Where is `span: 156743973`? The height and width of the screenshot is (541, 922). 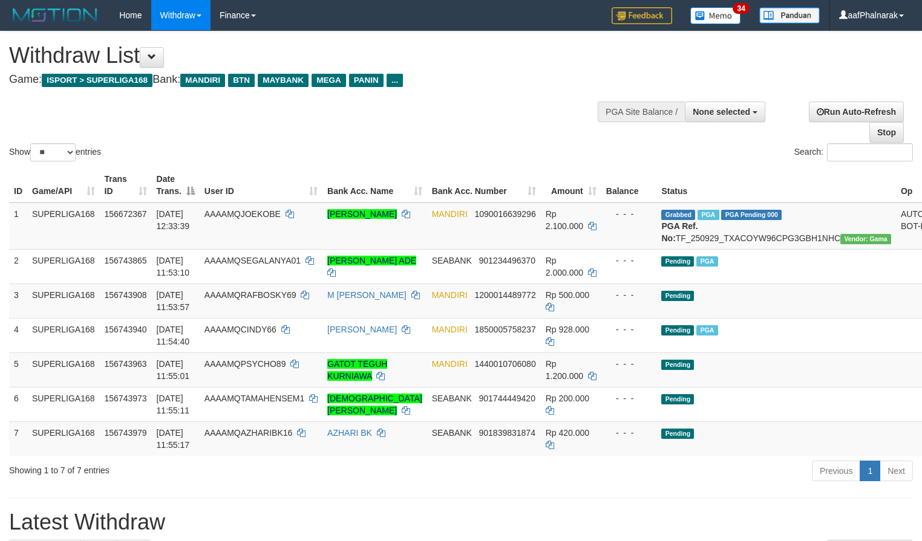 span: 156743973 is located at coordinates (126, 398).